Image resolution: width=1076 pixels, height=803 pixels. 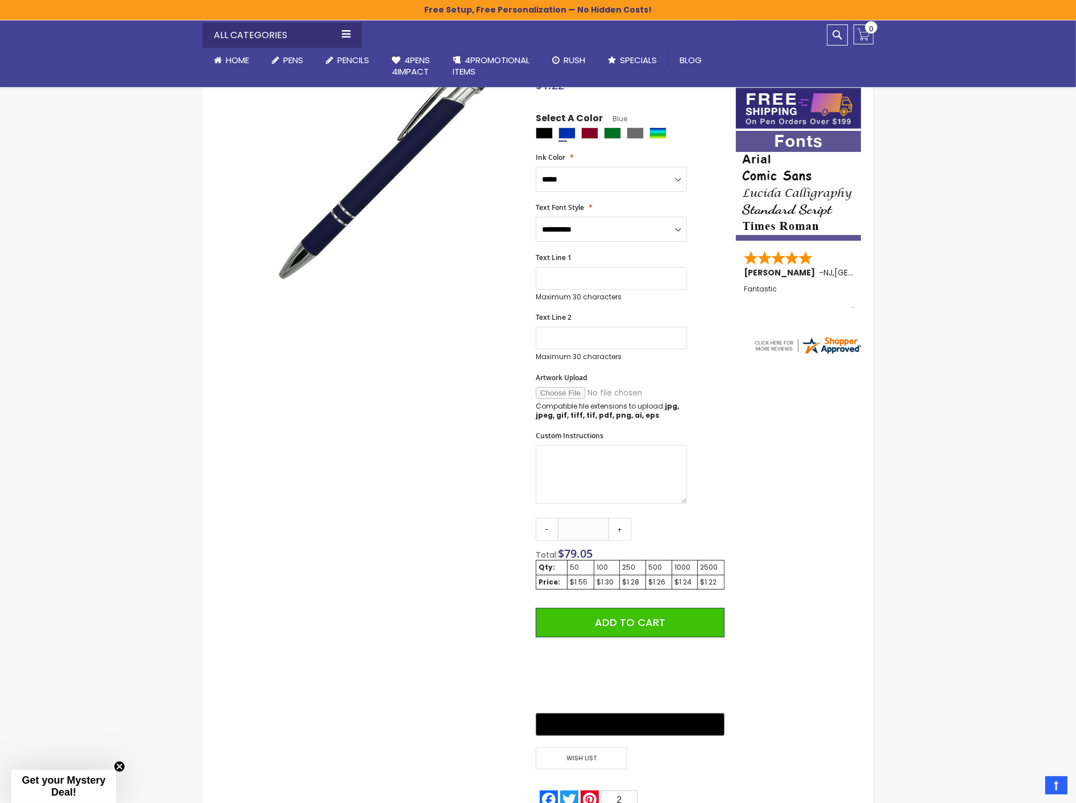 What do you see at coordinates (560, 207) in the screenshot?
I see `span: Text Font Style` at bounding box center [560, 207].